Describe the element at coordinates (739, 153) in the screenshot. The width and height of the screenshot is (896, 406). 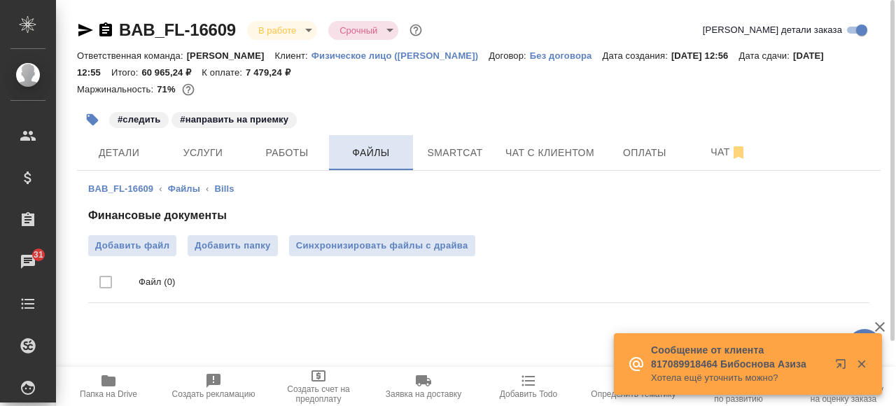
I see `svg: Отписаться` at that location.